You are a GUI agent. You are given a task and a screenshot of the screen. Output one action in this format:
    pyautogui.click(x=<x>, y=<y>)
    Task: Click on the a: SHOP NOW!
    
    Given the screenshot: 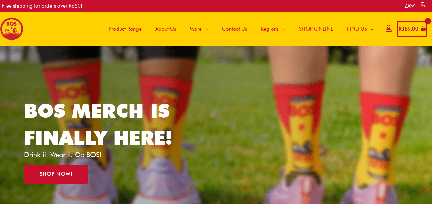 What is the action you would take?
    pyautogui.click(x=56, y=174)
    